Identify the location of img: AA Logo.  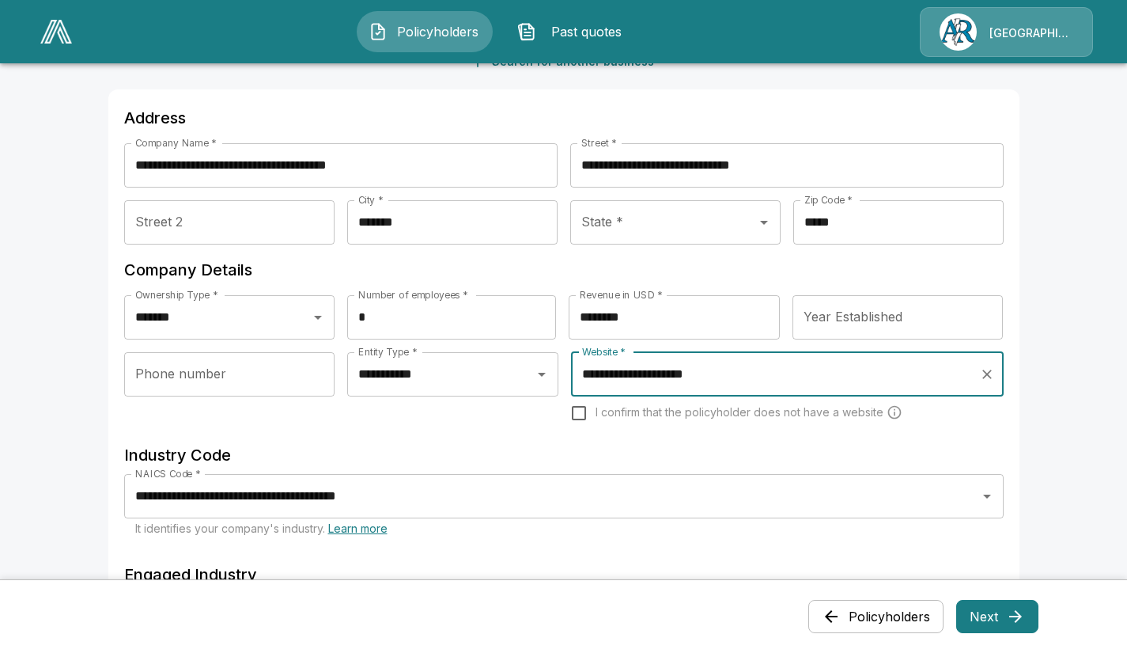
(56, 32).